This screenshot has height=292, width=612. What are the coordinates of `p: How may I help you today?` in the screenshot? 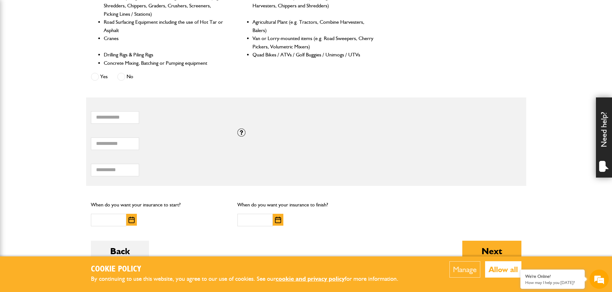 It's located at (552, 283).